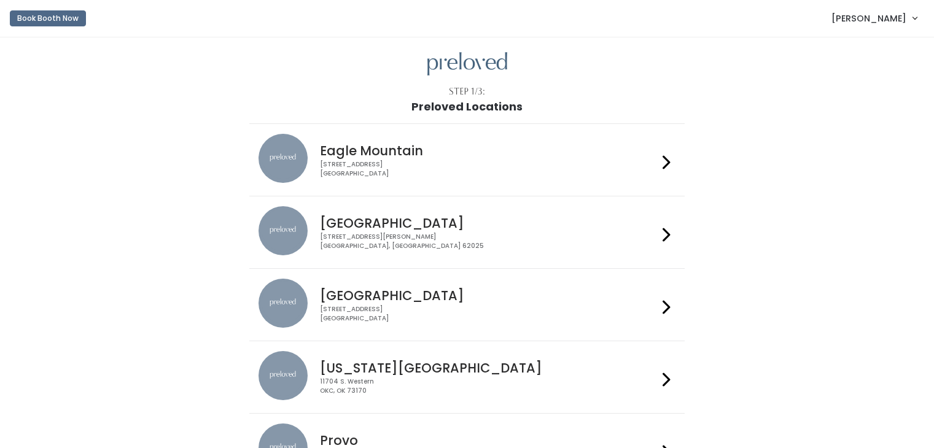 The image size is (934, 448). Describe the element at coordinates (467, 91) in the screenshot. I see `div: Step 1/3:` at that location.